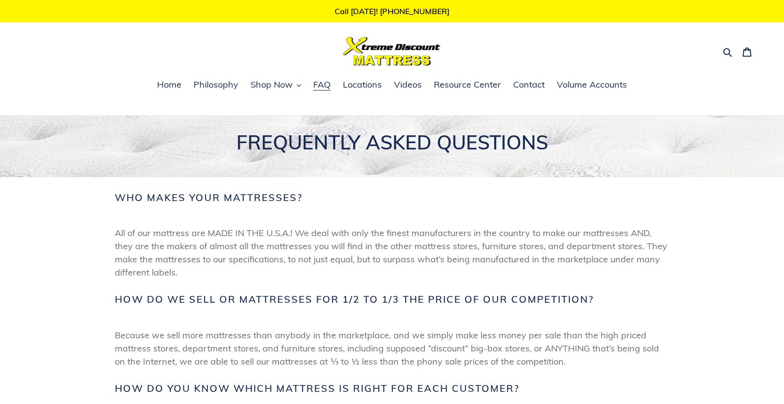 The height and width of the screenshot is (404, 784). I want to click on a: Contact, so click(529, 85).